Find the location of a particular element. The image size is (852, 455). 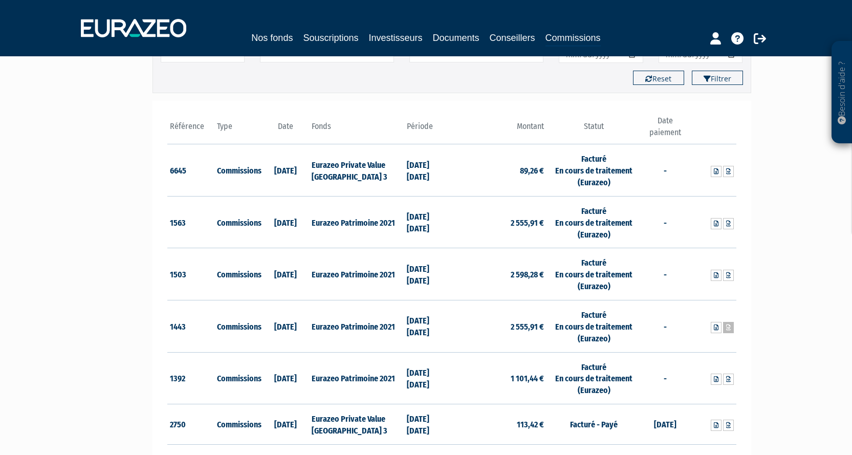

td: 1392 is located at coordinates (191, 378).